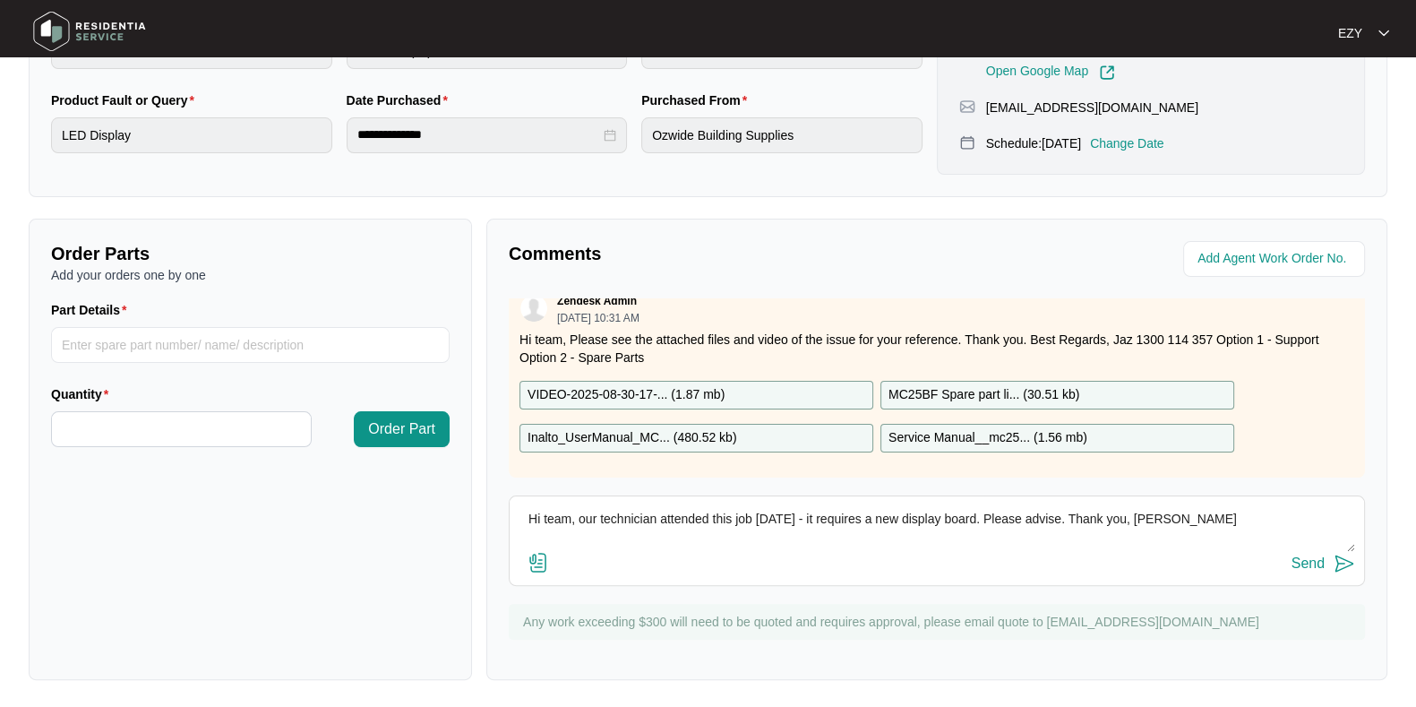 The image size is (1416, 707). Describe the element at coordinates (401, 429) in the screenshot. I see `span: Order Part` at that location.